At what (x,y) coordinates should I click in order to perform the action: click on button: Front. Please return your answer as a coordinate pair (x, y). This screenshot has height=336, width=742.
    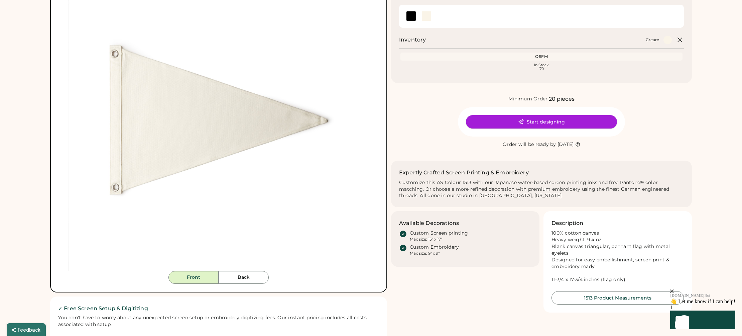
    Looking at the image, I should click on (194, 277).